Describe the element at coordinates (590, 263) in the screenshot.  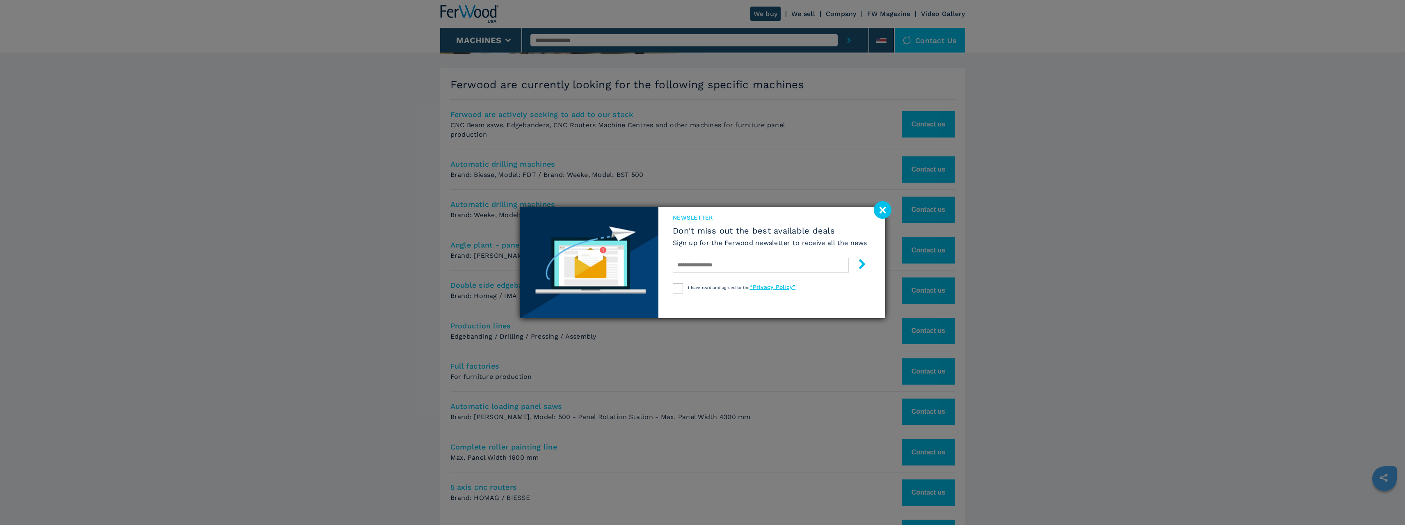
I see `img: Newsletter image` at that location.